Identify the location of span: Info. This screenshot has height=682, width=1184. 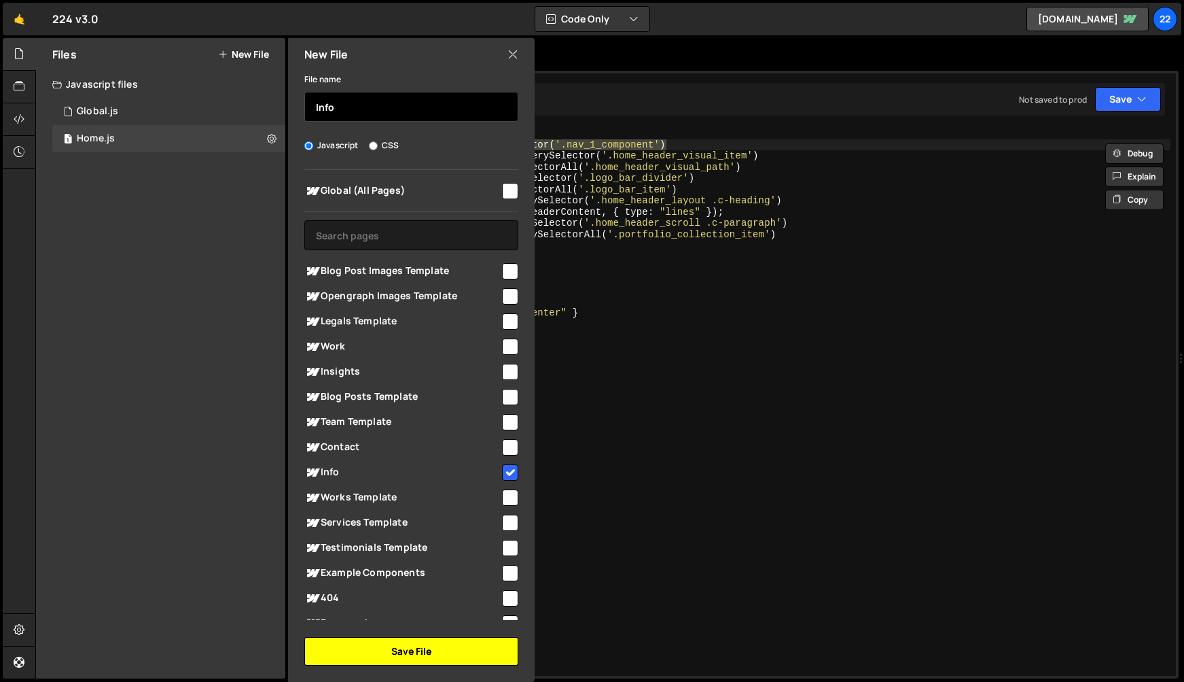
(402, 472).